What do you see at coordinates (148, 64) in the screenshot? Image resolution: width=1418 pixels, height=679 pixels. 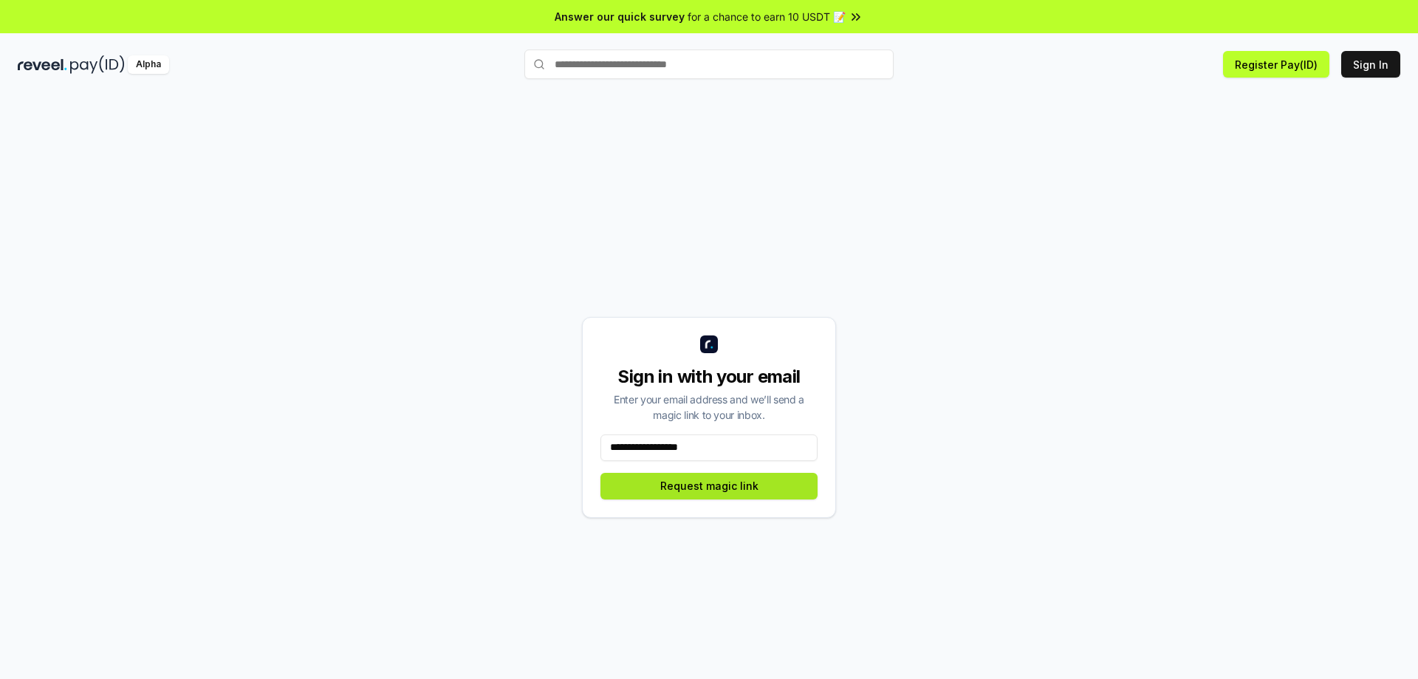 I see `div: Alpha` at bounding box center [148, 64].